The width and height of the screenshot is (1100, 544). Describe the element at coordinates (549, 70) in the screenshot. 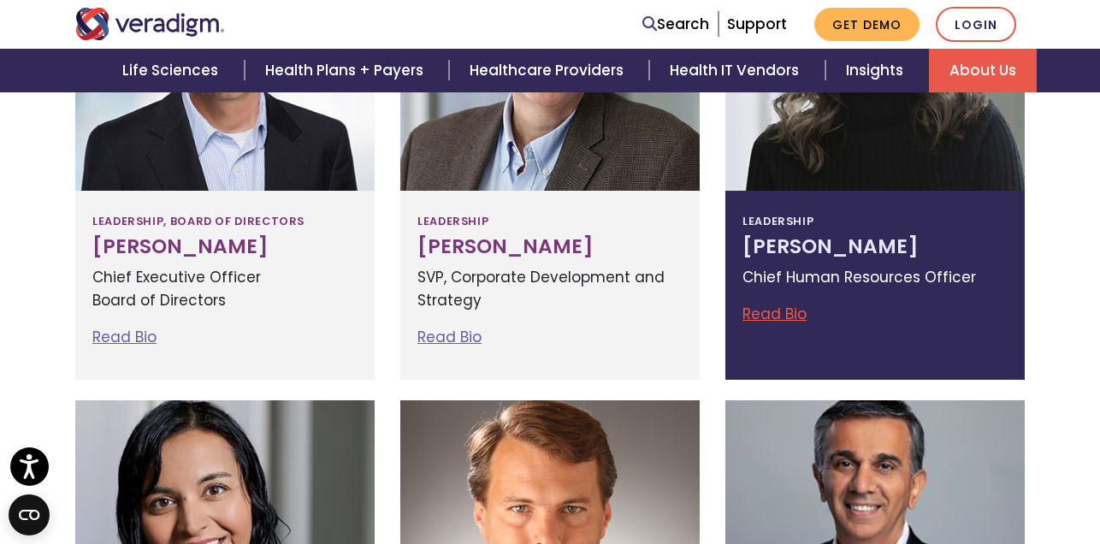

I see `a: Healthcare Providers` at that location.